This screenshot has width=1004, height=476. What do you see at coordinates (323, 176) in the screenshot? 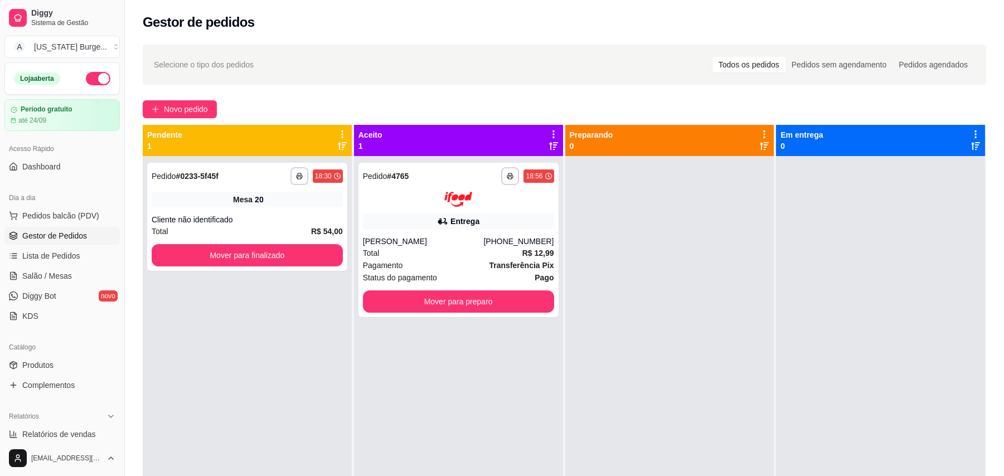
I see `div: 18:30` at bounding box center [323, 176].